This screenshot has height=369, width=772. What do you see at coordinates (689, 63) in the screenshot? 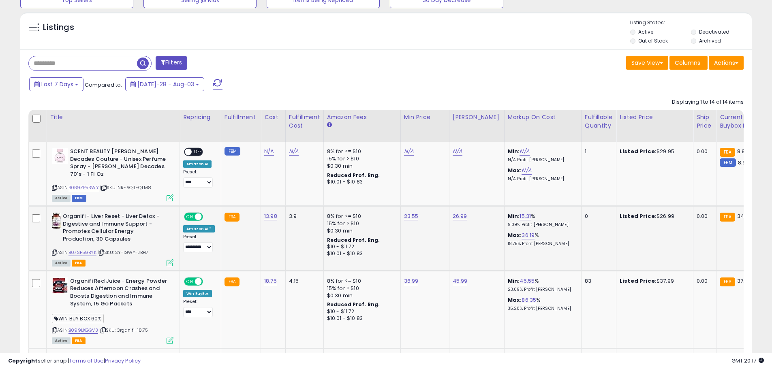
I see `button: Columns` at bounding box center [689, 63].